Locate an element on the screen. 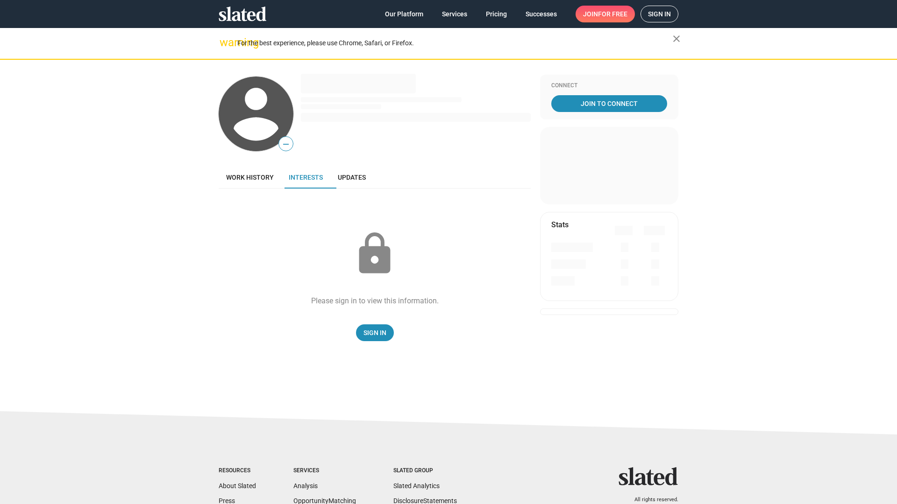 This screenshot has width=897, height=504. span: Our Platform is located at coordinates (404, 14).